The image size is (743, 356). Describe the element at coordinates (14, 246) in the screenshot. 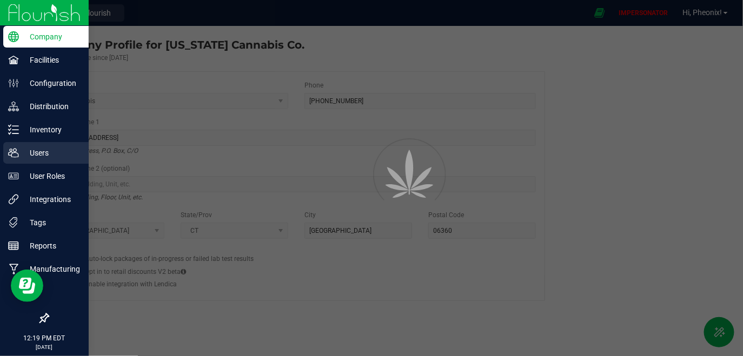

I see `inline-svg: Reports` at that location.